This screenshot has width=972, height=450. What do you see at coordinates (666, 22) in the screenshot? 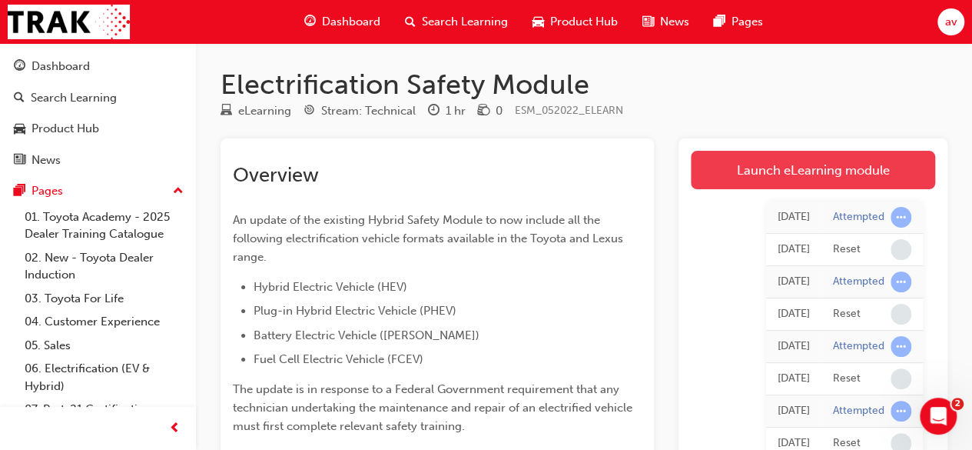
I see `a: news-iconNews` at bounding box center [666, 22].